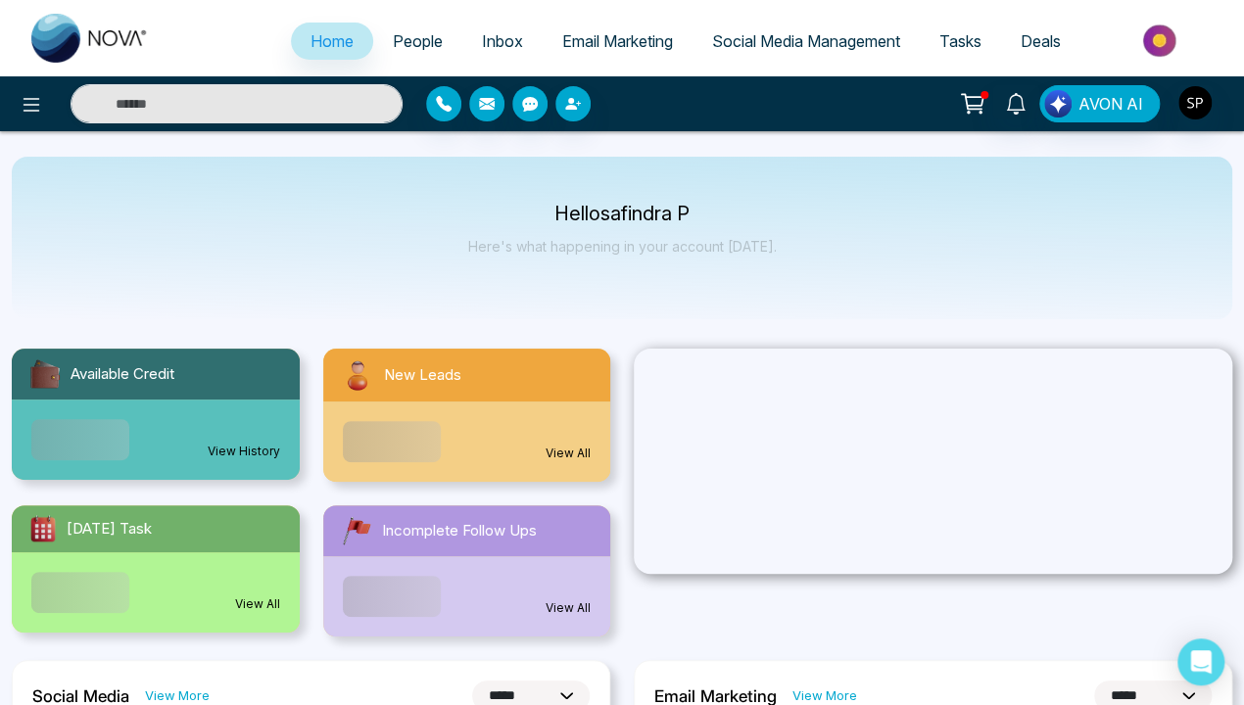 This screenshot has height=705, width=1244. What do you see at coordinates (90, 38) in the screenshot?
I see `img: Nova CRM Logo` at bounding box center [90, 38].